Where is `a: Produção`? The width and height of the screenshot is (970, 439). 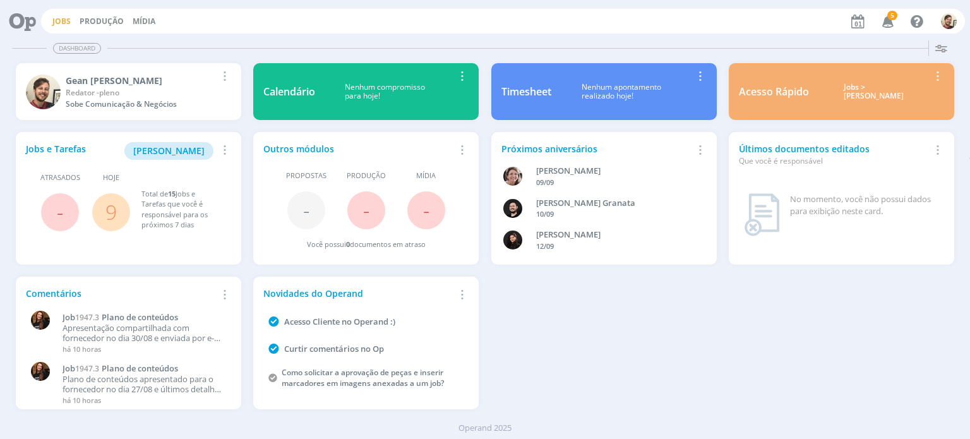
a: Produção is located at coordinates (102, 21).